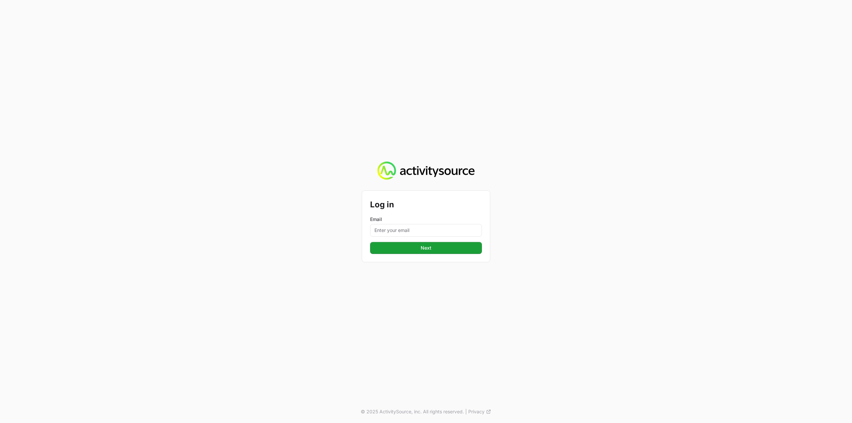 The height and width of the screenshot is (423, 852). Describe the element at coordinates (426, 248) in the screenshot. I see `button: Next` at that location.